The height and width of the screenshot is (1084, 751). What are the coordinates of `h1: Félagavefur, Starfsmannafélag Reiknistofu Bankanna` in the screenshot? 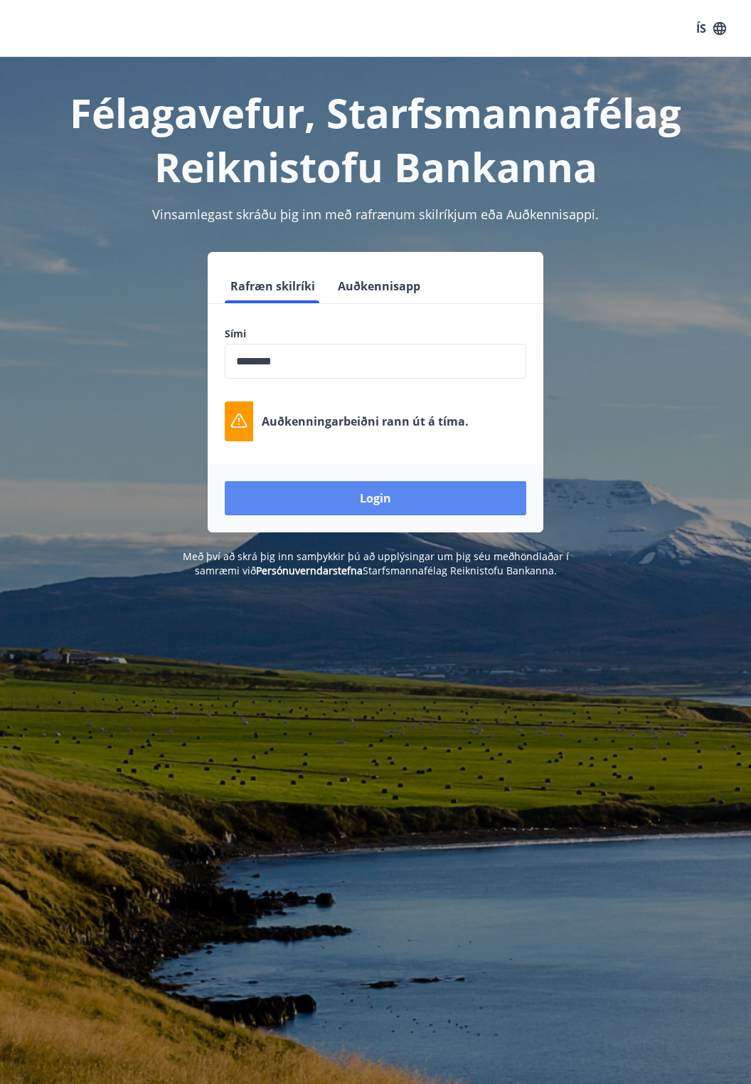 It's located at (376, 139).